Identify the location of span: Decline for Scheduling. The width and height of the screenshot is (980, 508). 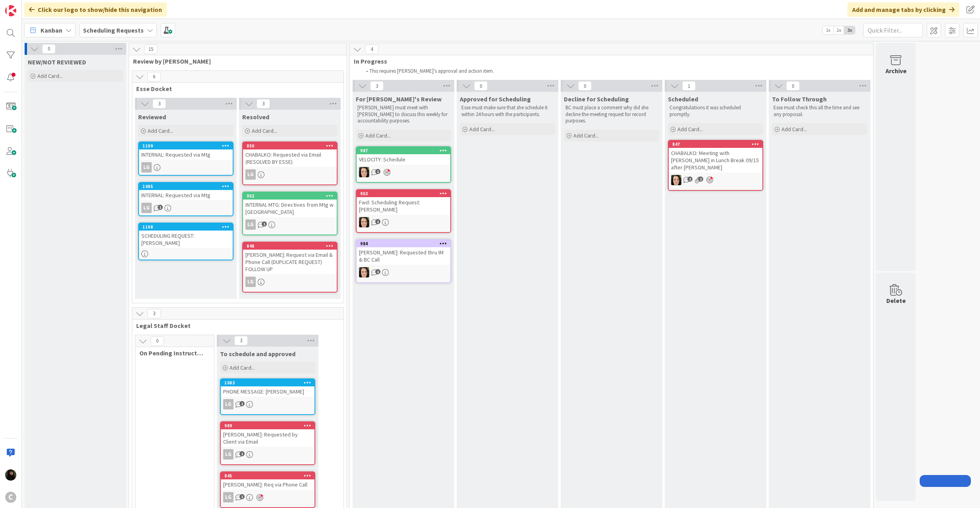
(597, 99).